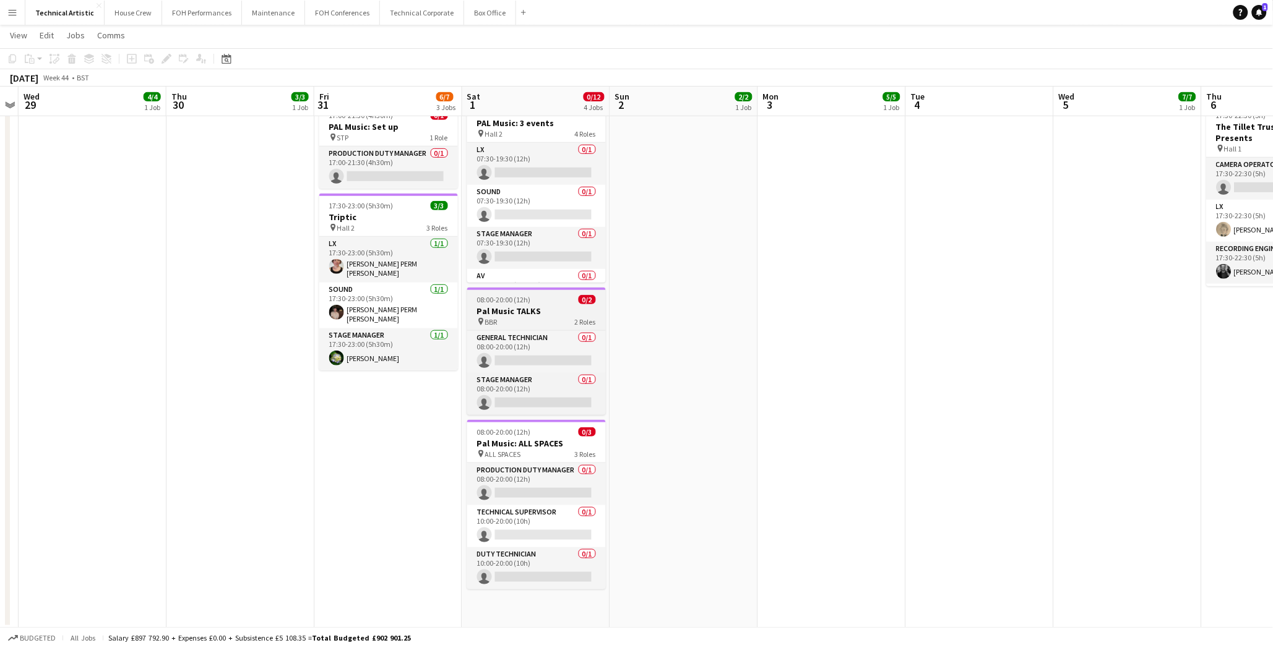 The image size is (1273, 648). Describe the element at coordinates (75, 35) in the screenshot. I see `a: Jobs` at that location.